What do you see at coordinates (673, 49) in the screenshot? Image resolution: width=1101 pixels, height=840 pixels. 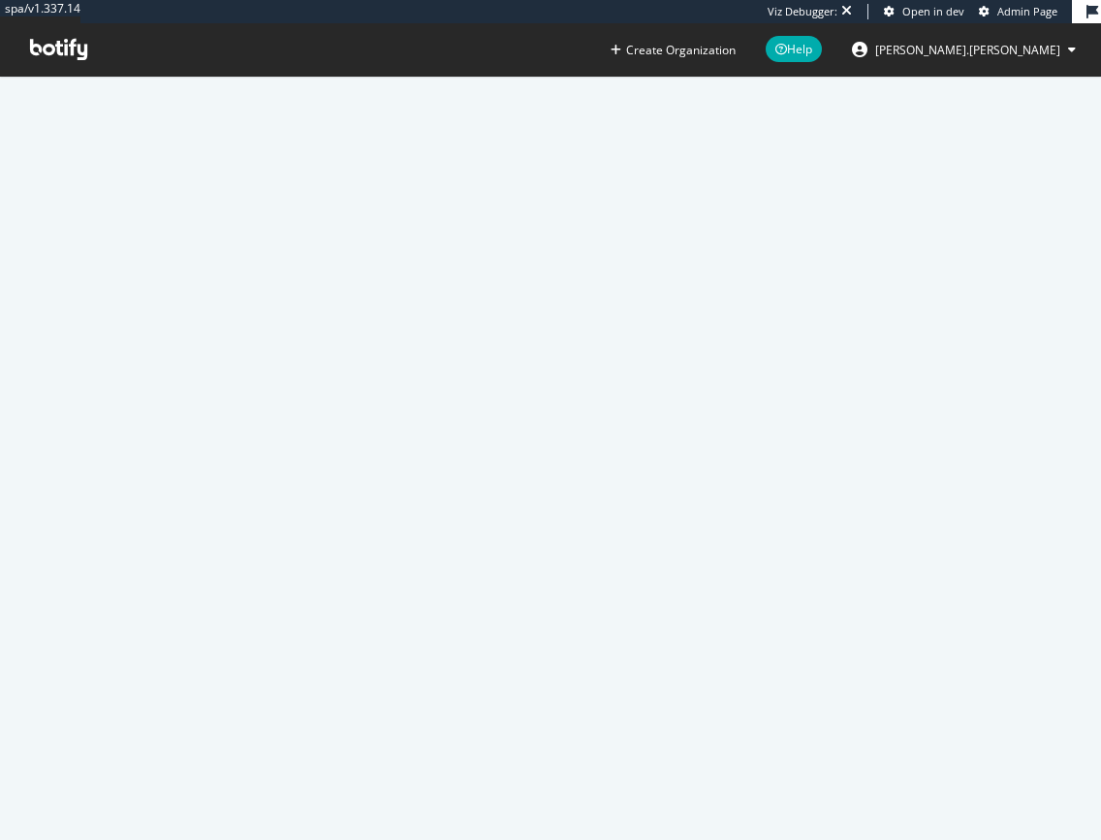 I see `button: Create Organization` at bounding box center [673, 49].